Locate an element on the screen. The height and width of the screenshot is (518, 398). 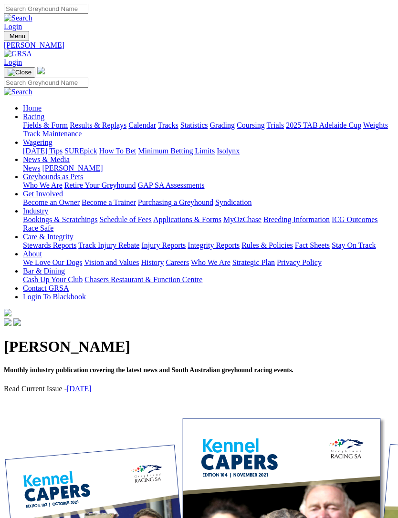
a: Injury Reports is located at coordinates (163, 245).